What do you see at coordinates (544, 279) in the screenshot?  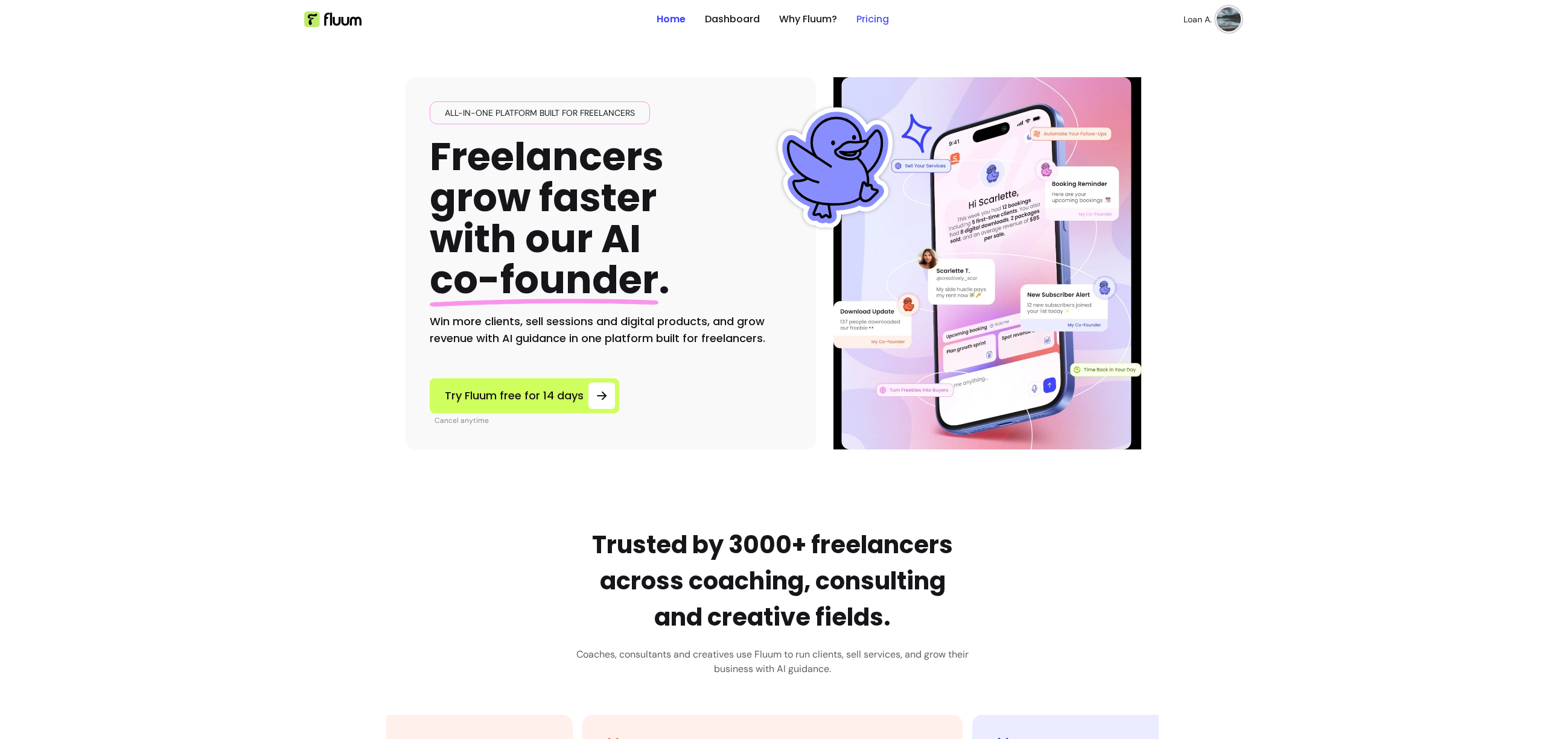 I see `span: co-founder` at bounding box center [544, 279].